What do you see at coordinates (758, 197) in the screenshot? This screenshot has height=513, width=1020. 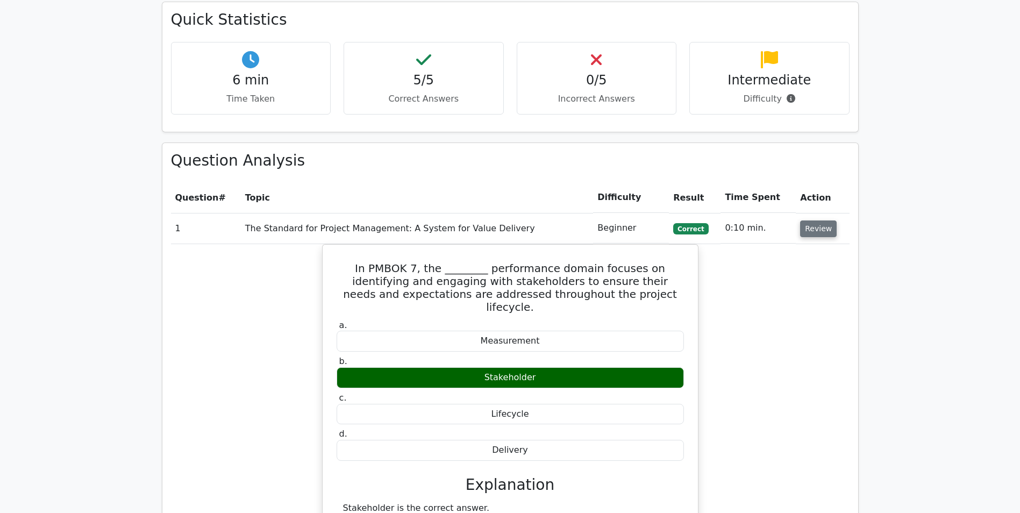 I see `th: Time Spent` at bounding box center [758, 197].